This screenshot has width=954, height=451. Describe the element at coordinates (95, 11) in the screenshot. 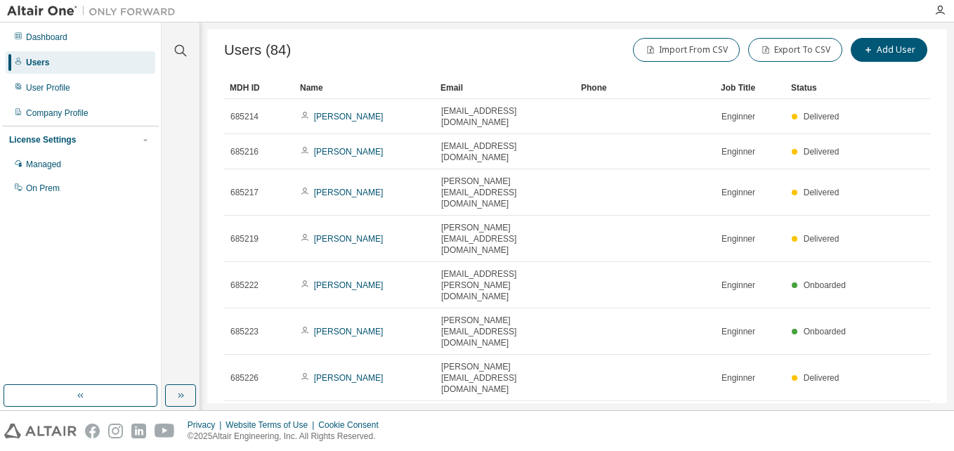

I see `img: Altair One` at that location.